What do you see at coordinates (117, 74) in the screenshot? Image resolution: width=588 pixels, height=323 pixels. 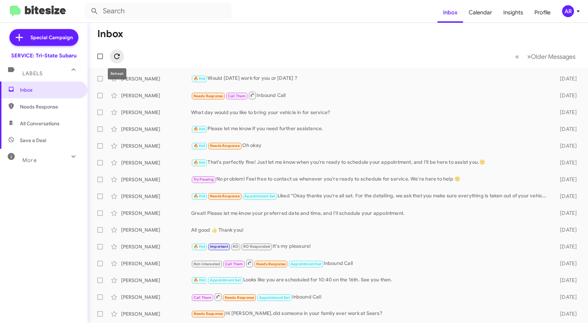 I see `div: Refresh` at bounding box center [117, 74].